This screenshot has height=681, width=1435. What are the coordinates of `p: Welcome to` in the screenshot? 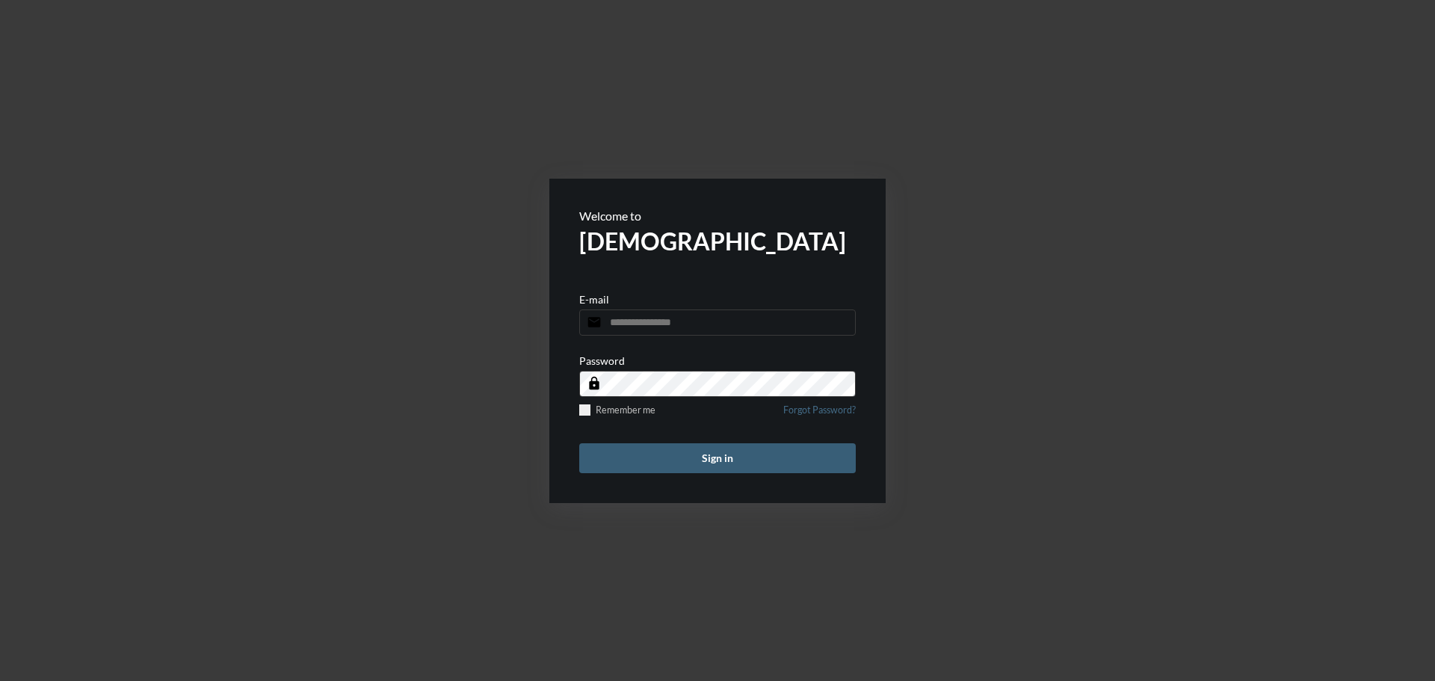 It's located at (717, 215).